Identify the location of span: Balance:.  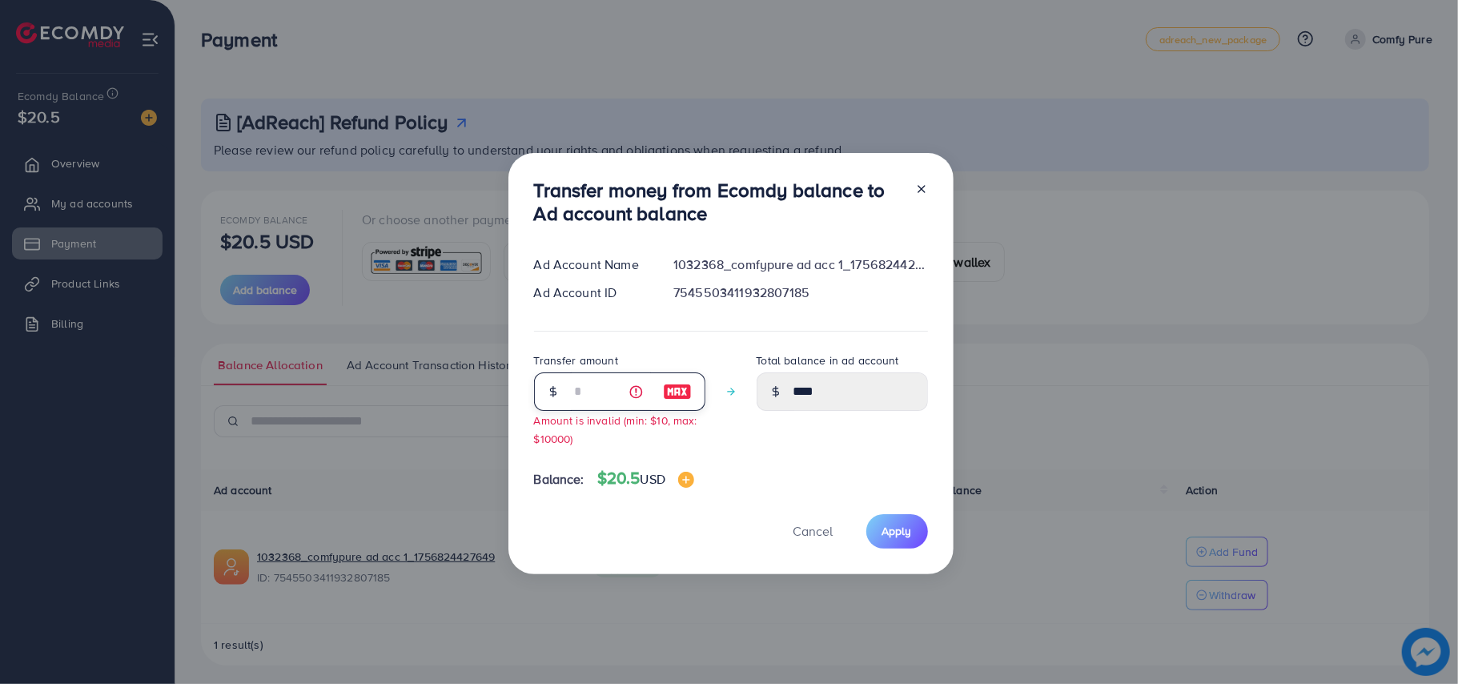
(559, 479).